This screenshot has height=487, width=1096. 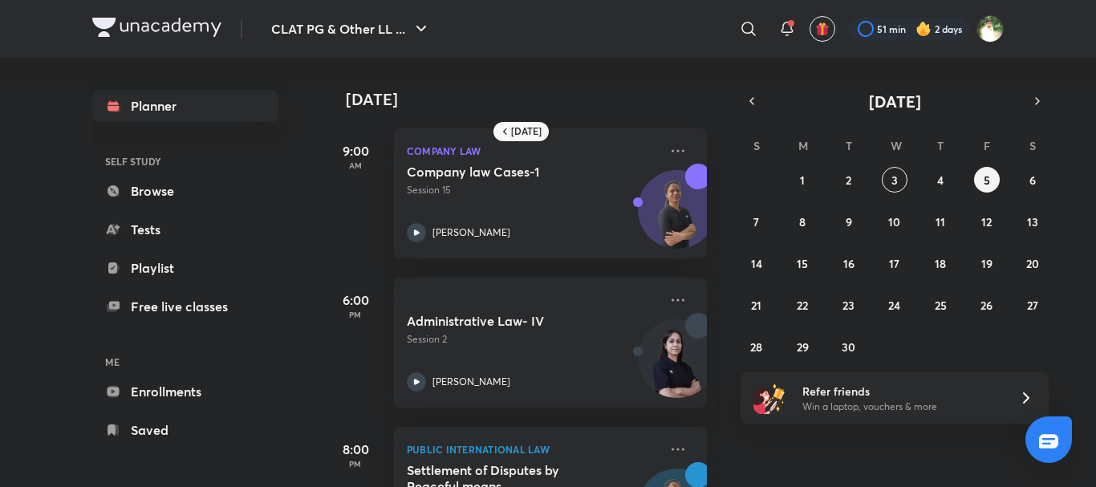 What do you see at coordinates (848, 305) in the screenshot?
I see `abbr: September 23, 2025` at bounding box center [848, 305].